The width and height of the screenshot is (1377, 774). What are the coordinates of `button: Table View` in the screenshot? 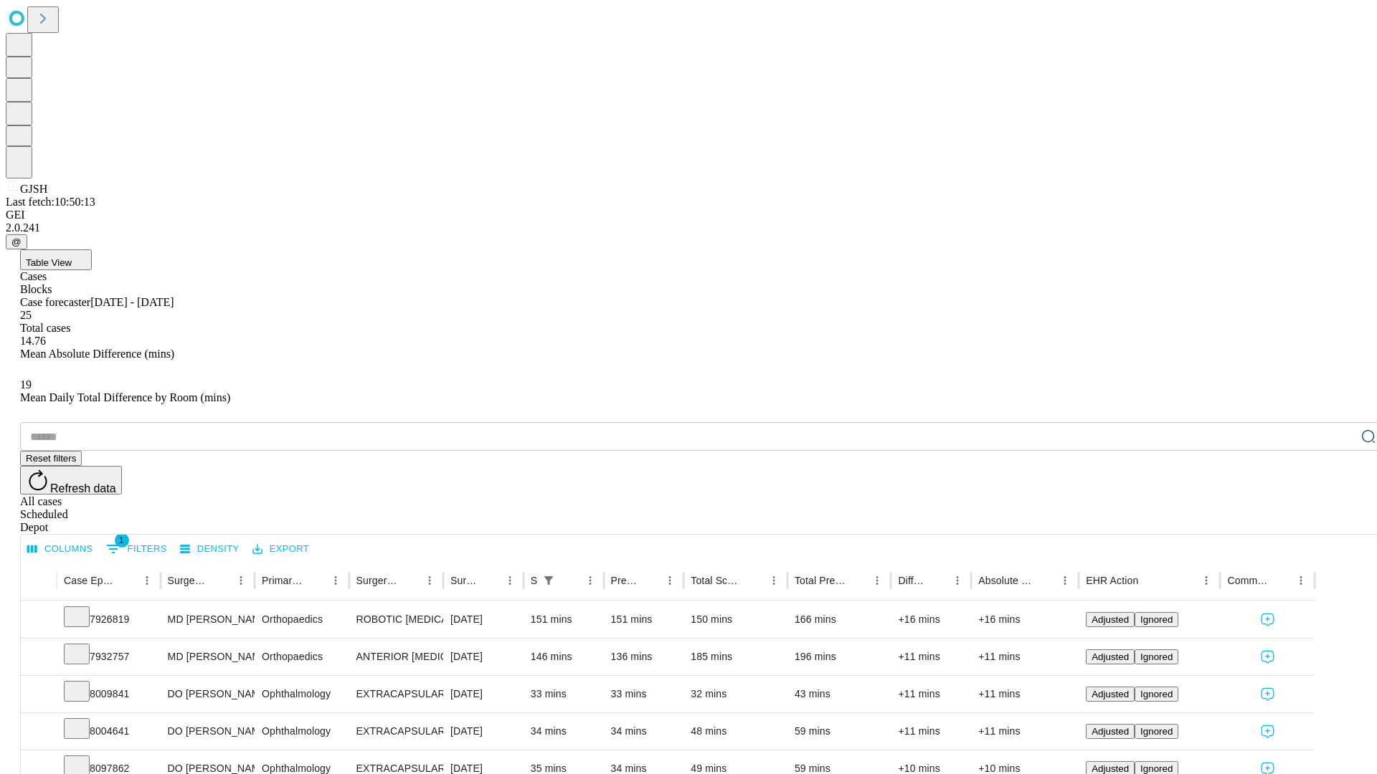 It's located at (56, 260).